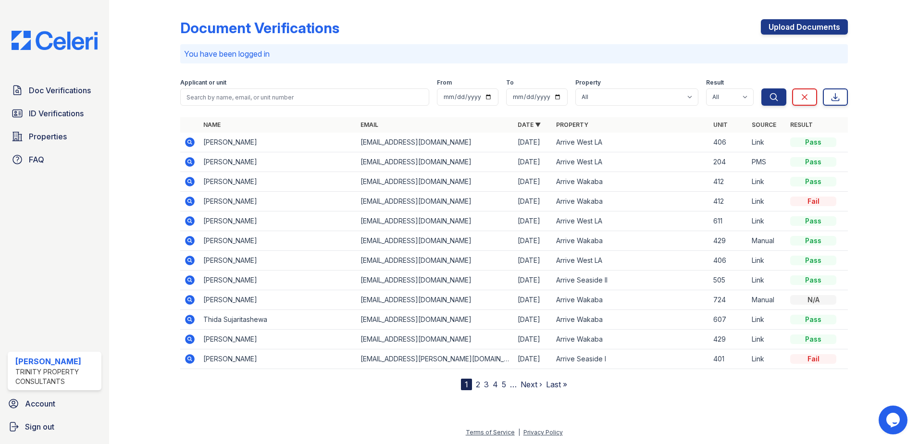 The height and width of the screenshot is (444, 919). Describe the element at coordinates (729, 320) in the screenshot. I see `td: 607` at that location.